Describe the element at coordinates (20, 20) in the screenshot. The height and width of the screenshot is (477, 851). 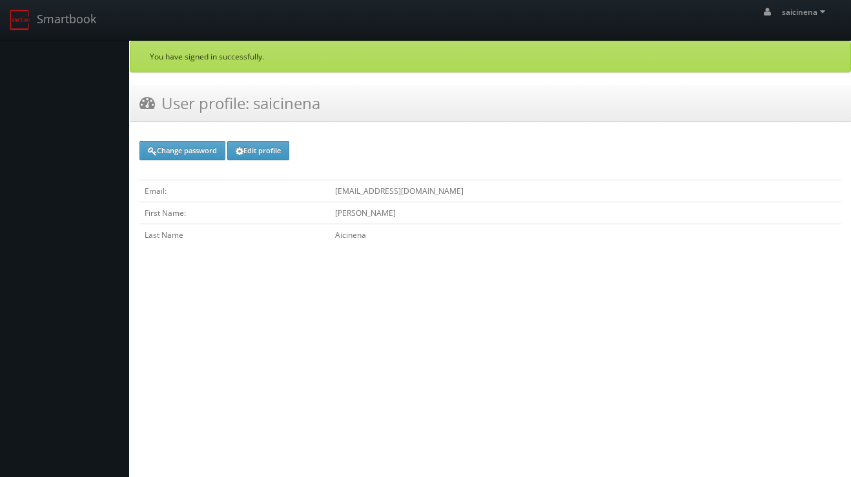
I see `img: smartbook-logo.png` at that location.